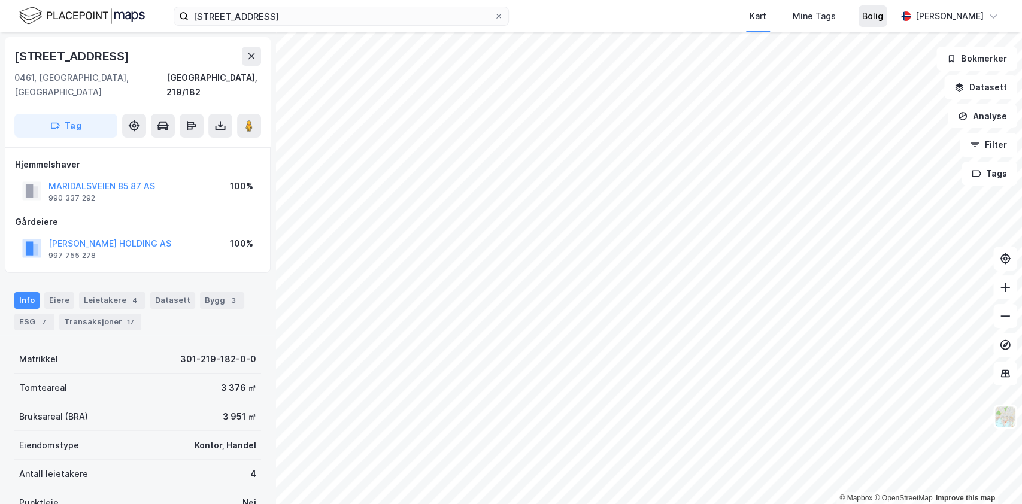 This screenshot has width=1022, height=504. Describe the element at coordinates (976, 59) in the screenshot. I see `button: Bokmerker` at that location.